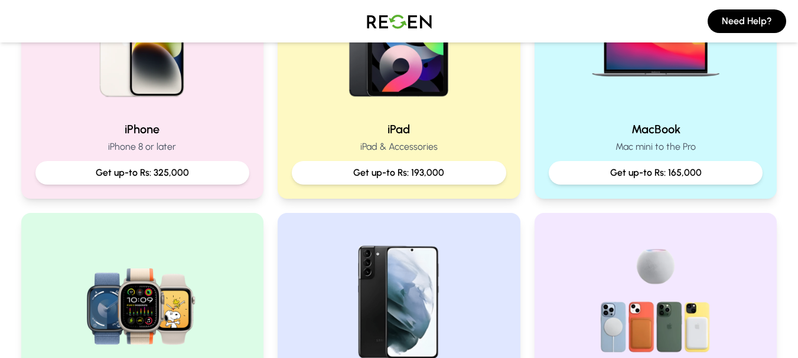  Describe the element at coordinates (399, 147) in the screenshot. I see `p: iPad & Accessories` at that location.